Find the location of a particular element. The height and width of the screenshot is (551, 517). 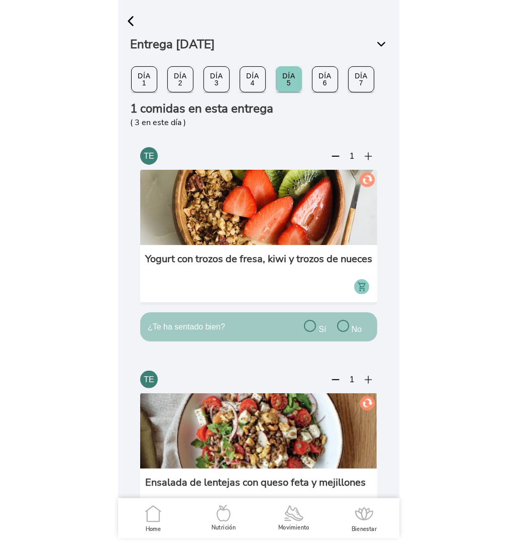

img: order-657 is located at coordinates (259, 431).